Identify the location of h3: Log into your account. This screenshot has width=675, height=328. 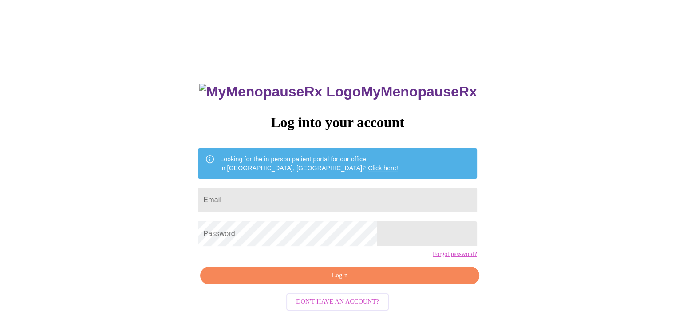
(337, 122).